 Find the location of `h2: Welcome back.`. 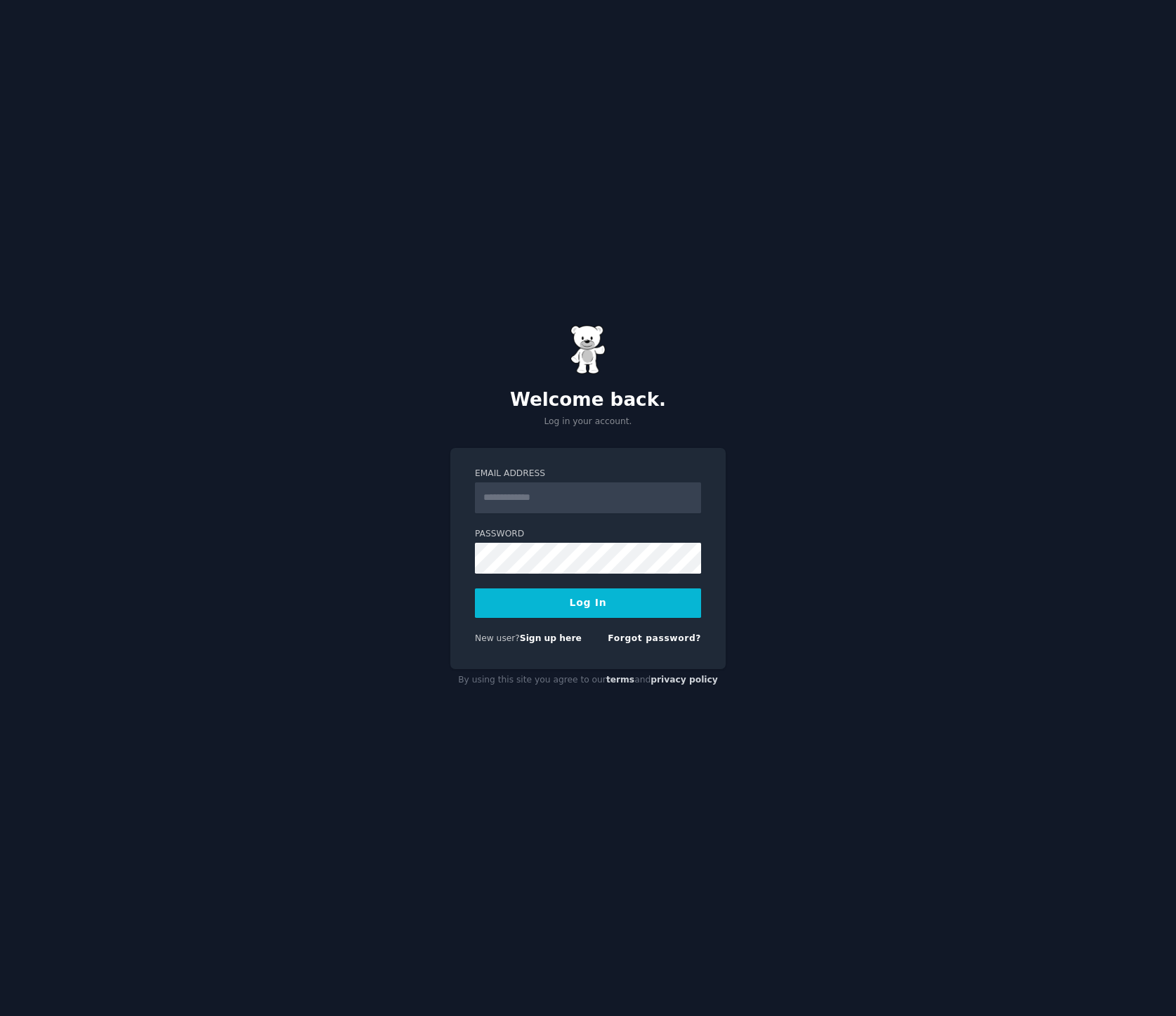

h2: Welcome back. is located at coordinates (588, 400).